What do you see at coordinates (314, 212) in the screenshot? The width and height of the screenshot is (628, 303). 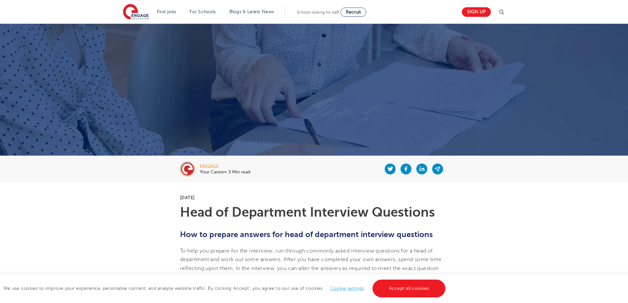 I see `h1: Head of Department Interview Questions` at bounding box center [314, 212].